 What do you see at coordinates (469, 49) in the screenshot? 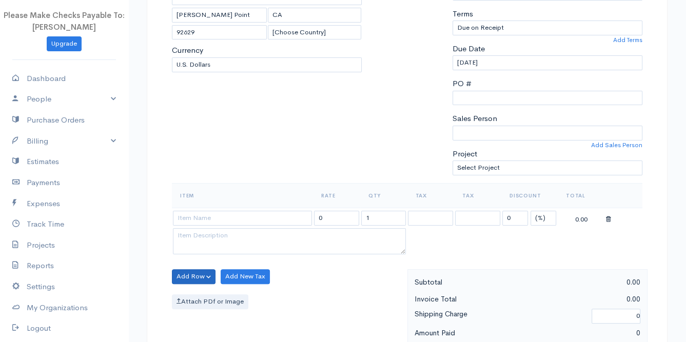
I see `label: Due Date` at bounding box center [469, 49].